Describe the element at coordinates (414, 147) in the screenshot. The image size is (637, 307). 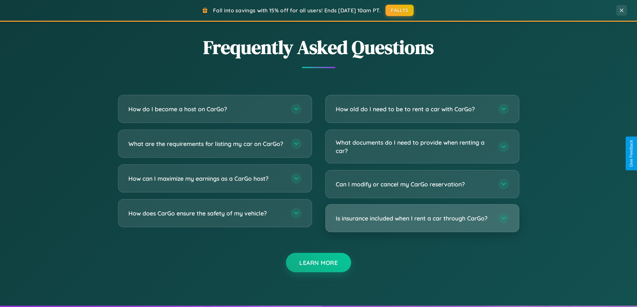
I see `h3: What documents do I need to provide when renting a car?` at that location.